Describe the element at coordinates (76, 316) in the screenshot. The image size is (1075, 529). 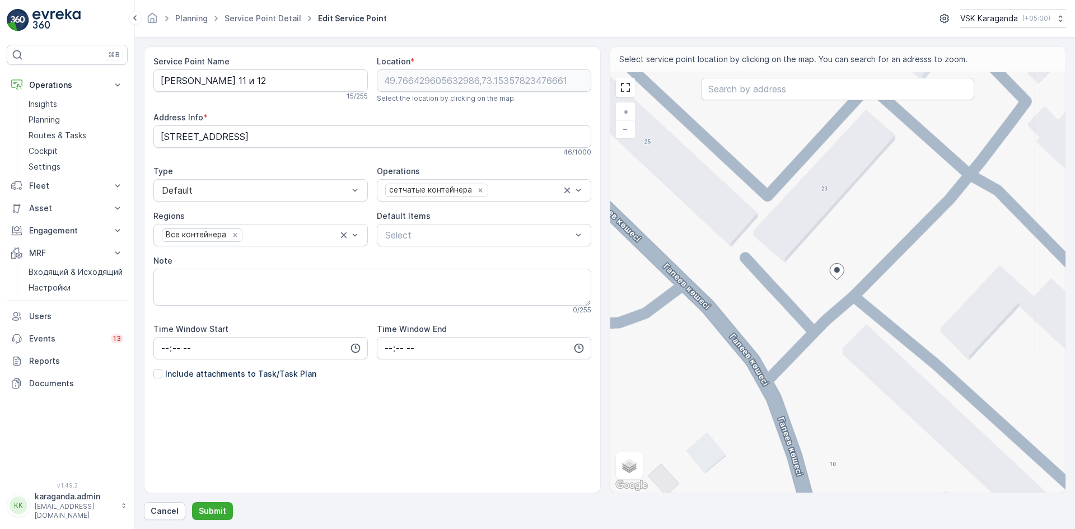
I see `p: Users` at that location.